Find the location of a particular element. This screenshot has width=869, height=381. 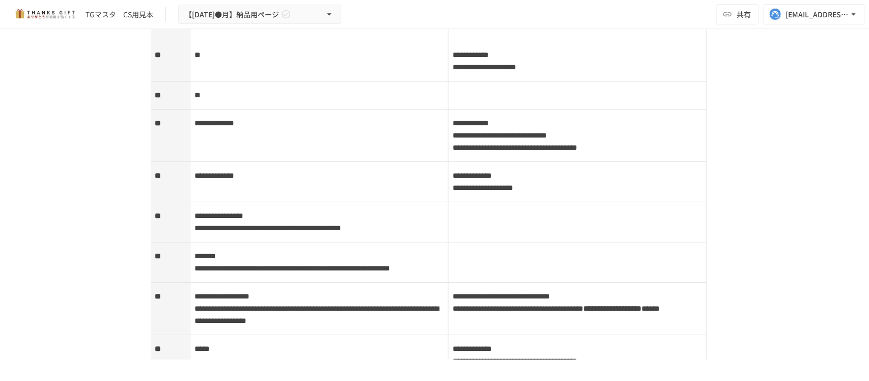

span: 共有 is located at coordinates (743, 14).